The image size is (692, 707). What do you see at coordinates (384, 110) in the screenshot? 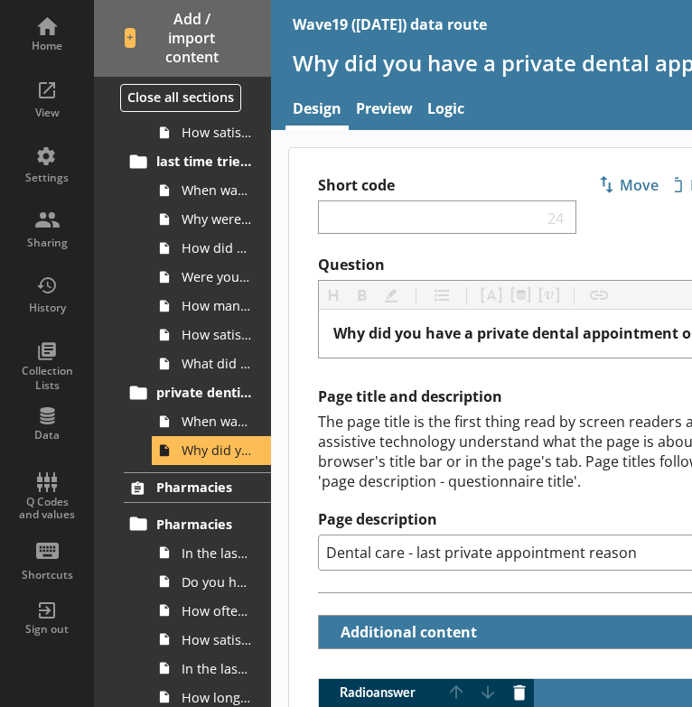
I see `a: Preview` at bounding box center [384, 110].